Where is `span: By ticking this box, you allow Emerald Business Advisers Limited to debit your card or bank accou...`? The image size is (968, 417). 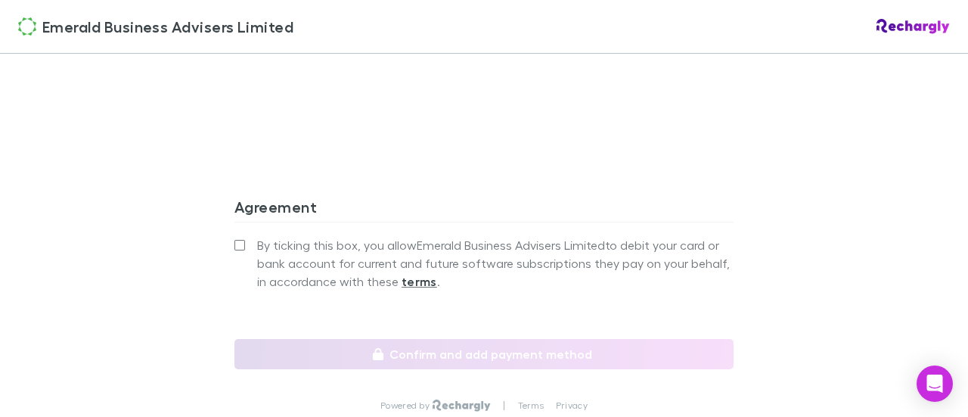 span: By ticking this box, you allow Emerald Business Advisers Limited to debit your card or bank accou... is located at coordinates (495, 263).